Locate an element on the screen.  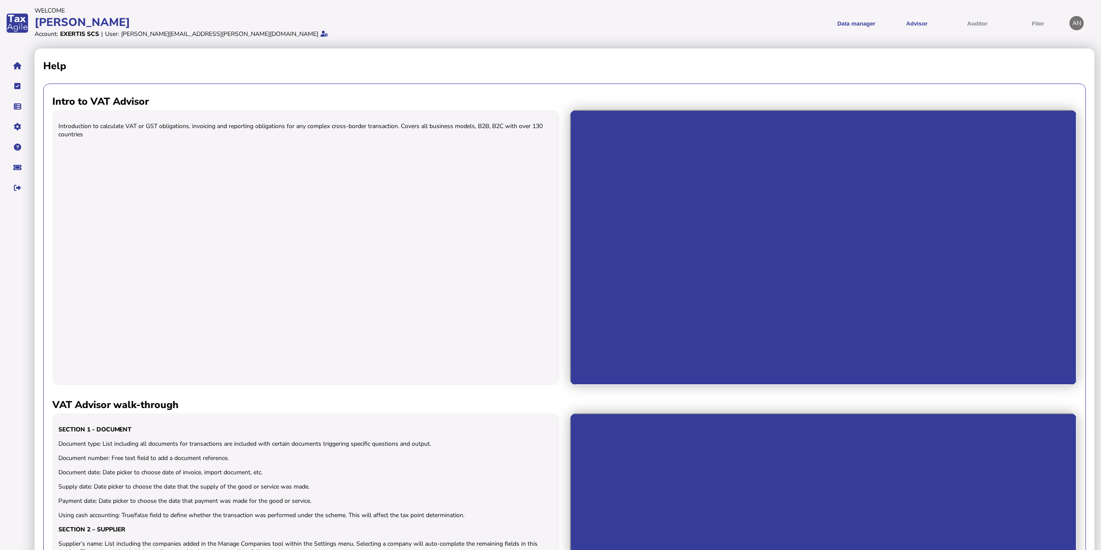
button: Raise a support ticket is located at coordinates (17, 167).